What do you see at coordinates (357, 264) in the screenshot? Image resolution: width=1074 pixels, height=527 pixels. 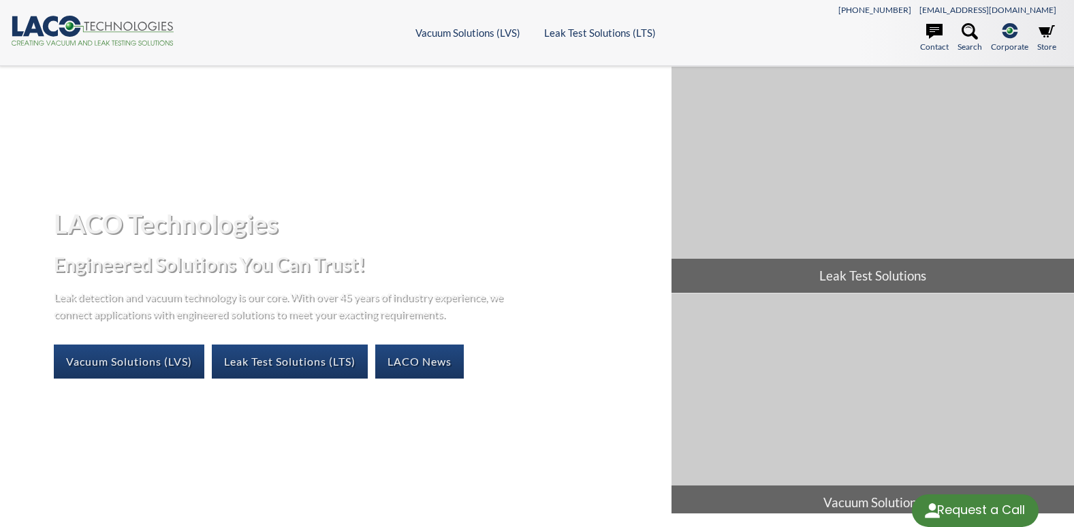 I see `h2: Engineered Solutions You Can Trust!` at bounding box center [357, 264].